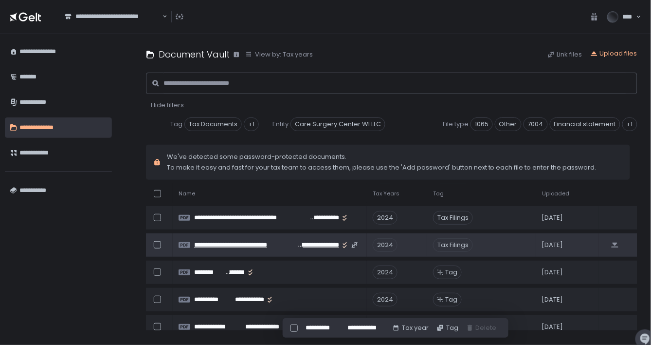 Image resolution: width=651 pixels, height=345 pixels. Describe the element at coordinates (386, 193) in the screenshot. I see `span: Tax Years` at that location.